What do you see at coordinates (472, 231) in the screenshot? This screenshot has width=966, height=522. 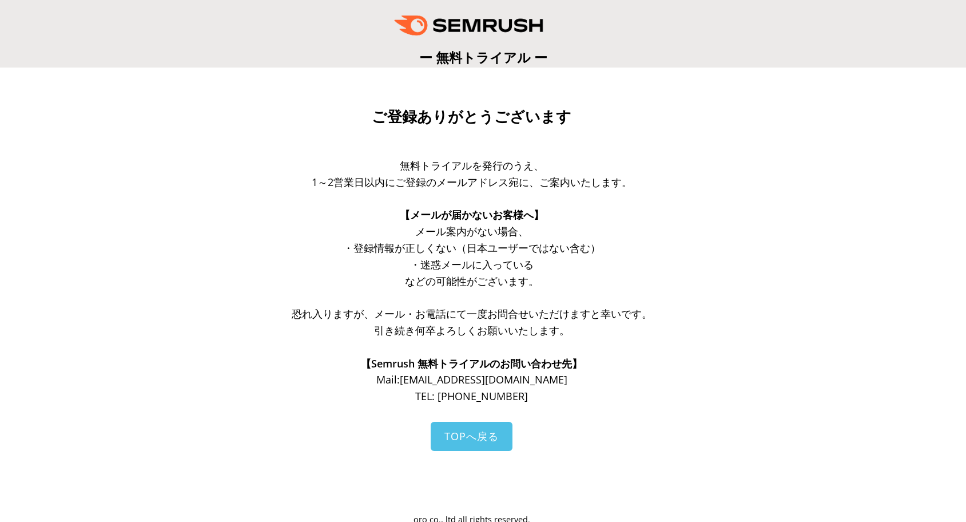 I see `span: メール案内がない場合、` at bounding box center [472, 231].